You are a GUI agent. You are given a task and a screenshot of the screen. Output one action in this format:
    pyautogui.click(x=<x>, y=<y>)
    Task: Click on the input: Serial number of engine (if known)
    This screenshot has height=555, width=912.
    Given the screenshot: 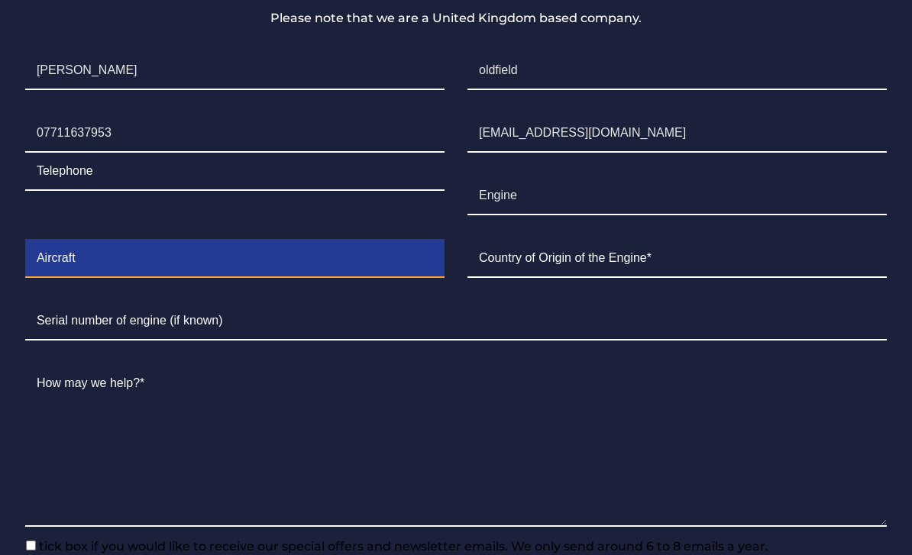 What is the action you would take?
    pyautogui.click(x=456, y=321)
    